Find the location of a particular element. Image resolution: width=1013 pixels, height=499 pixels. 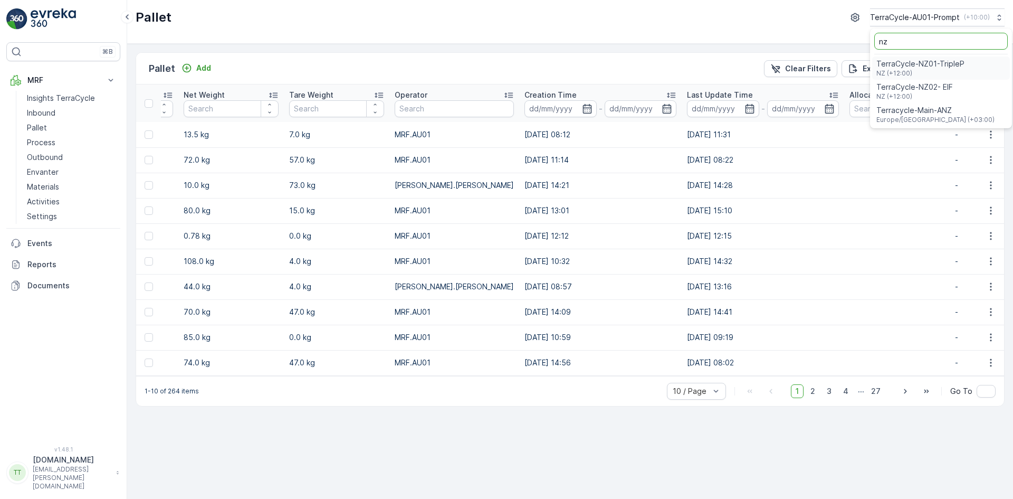

a: Outbound is located at coordinates (71, 157).